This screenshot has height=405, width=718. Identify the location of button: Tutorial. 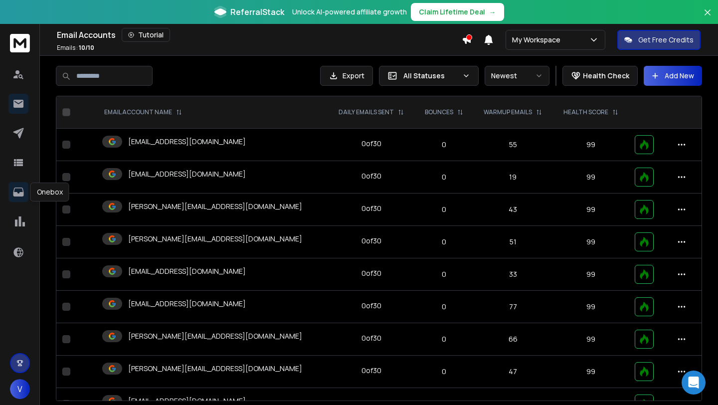
(146, 35).